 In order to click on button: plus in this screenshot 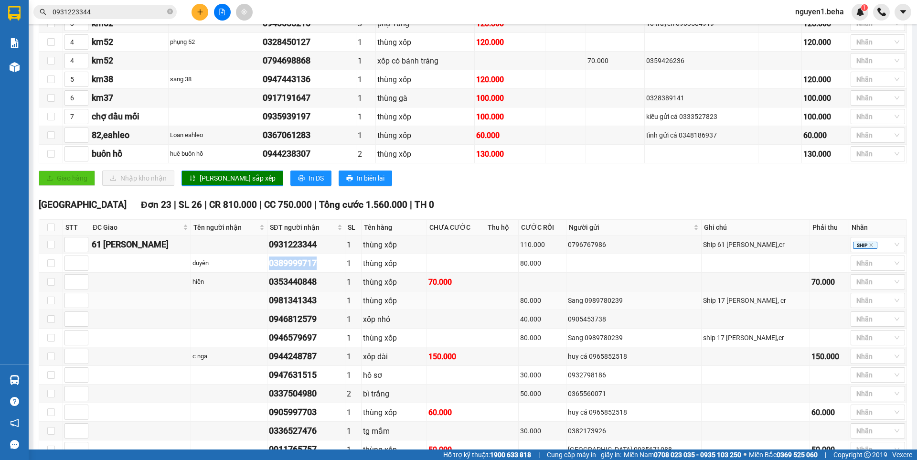, I will do `click(200, 12)`.